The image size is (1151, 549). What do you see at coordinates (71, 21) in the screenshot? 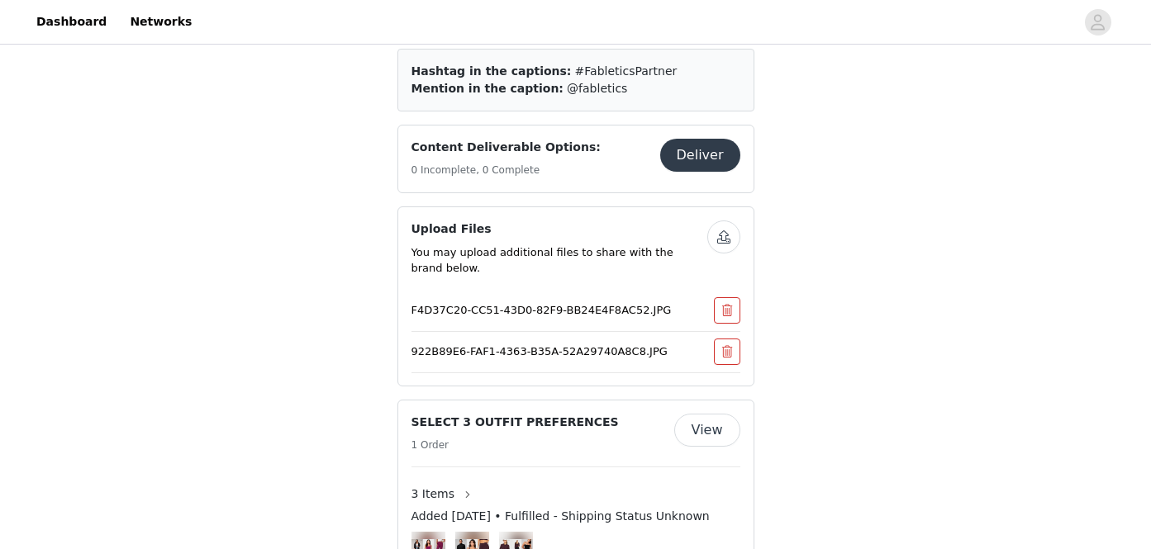
I see `a: Dashboard` at bounding box center [71, 21].